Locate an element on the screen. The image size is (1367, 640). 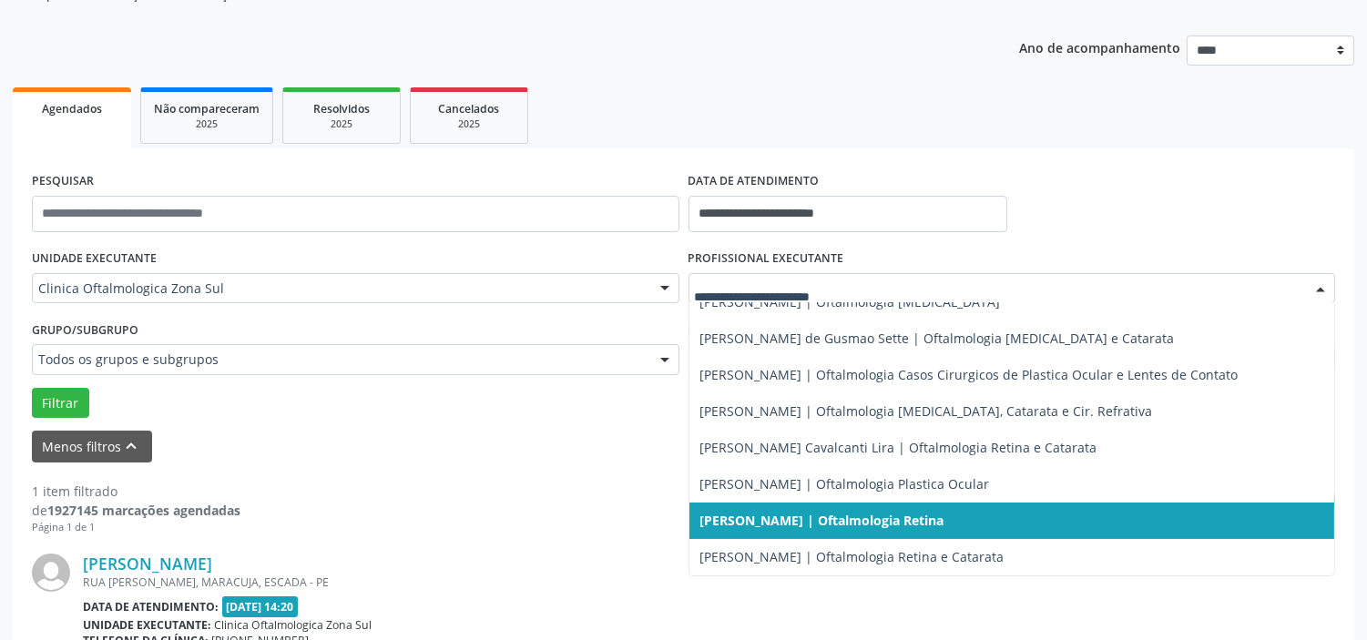
button: Menos filtroskeyboard_arrow_up is located at coordinates (92, 446).